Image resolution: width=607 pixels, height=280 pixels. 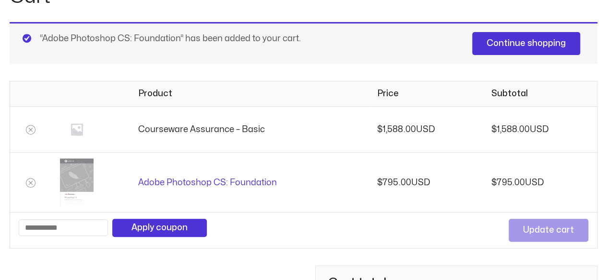 What do you see at coordinates (249, 129) in the screenshot?
I see `th: Courseware Assurance – Basic` at bounding box center [249, 129].